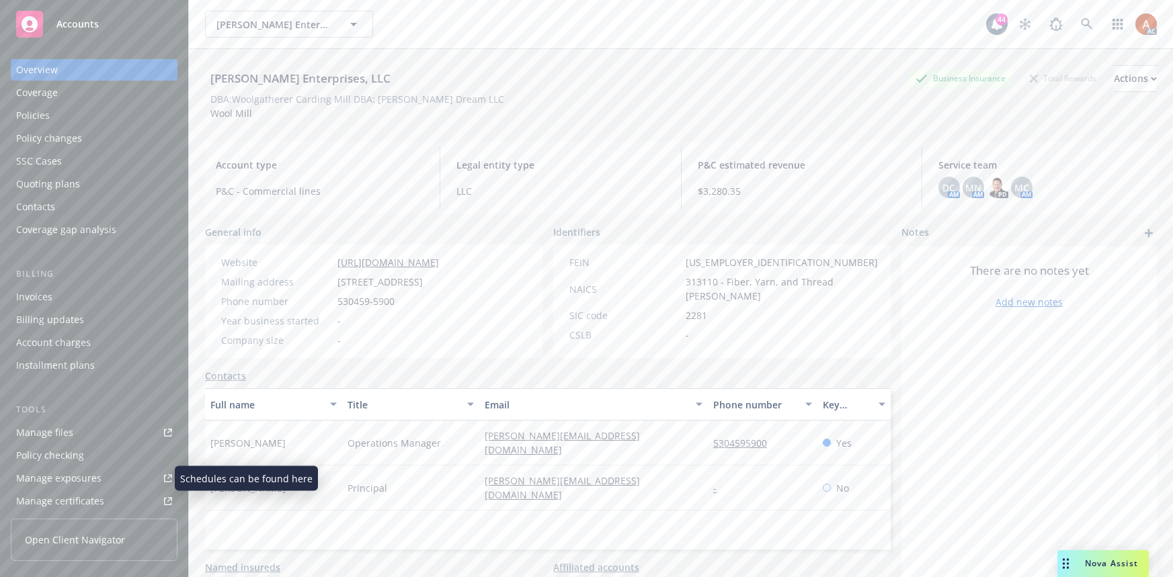  What do you see at coordinates (367, 488) in the screenshot?
I see `span: Principal` at bounding box center [367, 488].